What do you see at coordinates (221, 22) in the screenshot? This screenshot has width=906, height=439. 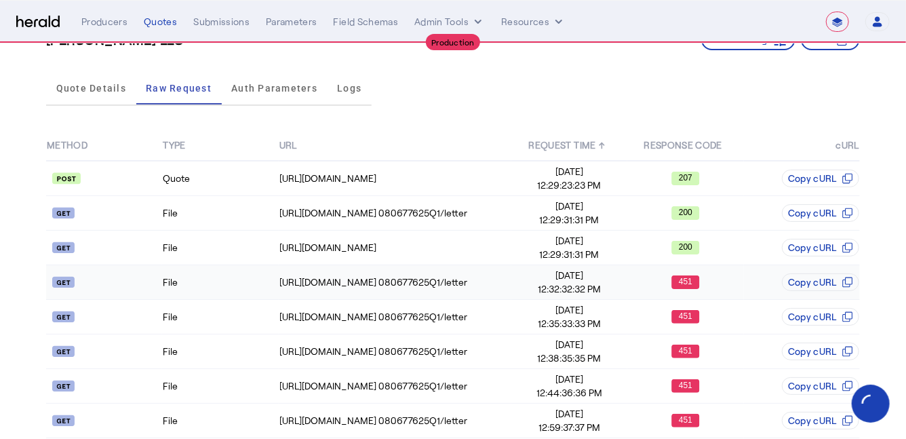 I see `div: Submissions` at bounding box center [221, 22].